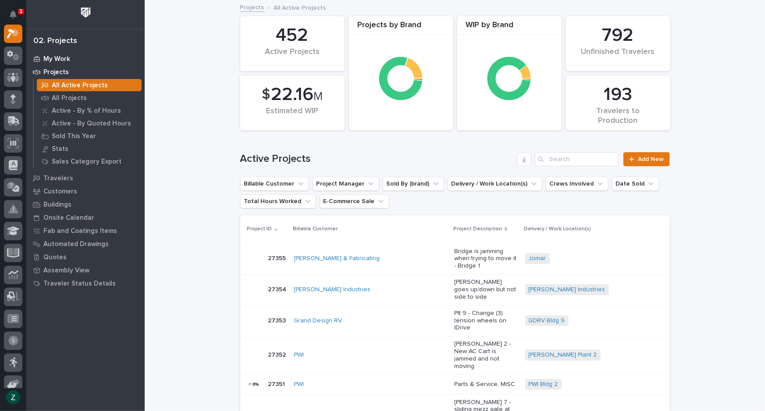 This screenshot has height=411, width=765. What do you see at coordinates (292, 116) in the screenshot?
I see `div: Estimated WIP` at bounding box center [292, 116].